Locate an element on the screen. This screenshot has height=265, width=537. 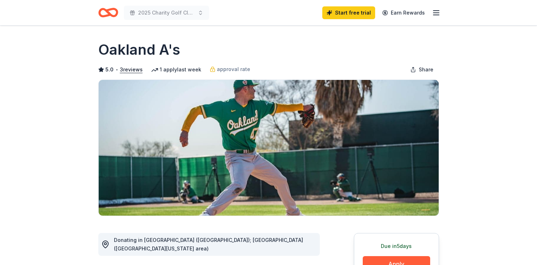
a: Home is located at coordinates (108, 12).